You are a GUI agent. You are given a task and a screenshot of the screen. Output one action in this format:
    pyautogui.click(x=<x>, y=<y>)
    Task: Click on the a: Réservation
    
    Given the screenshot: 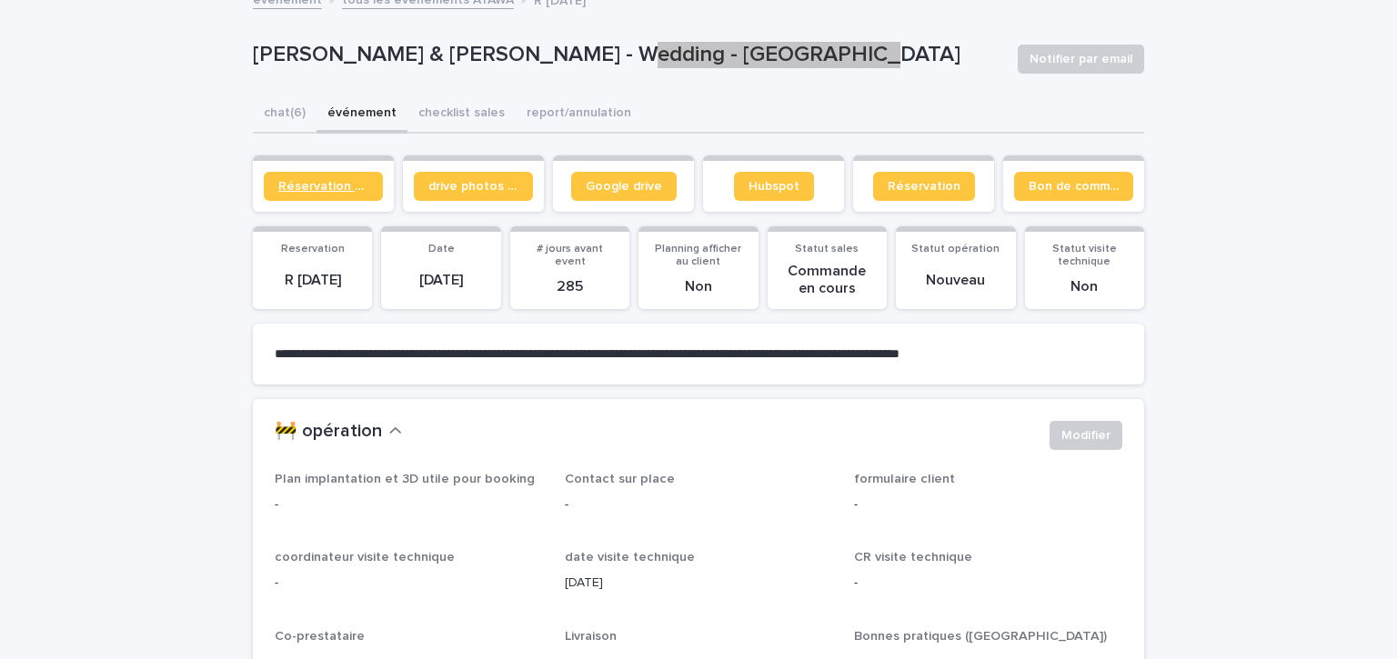 What is the action you would take?
    pyautogui.click(x=924, y=186)
    